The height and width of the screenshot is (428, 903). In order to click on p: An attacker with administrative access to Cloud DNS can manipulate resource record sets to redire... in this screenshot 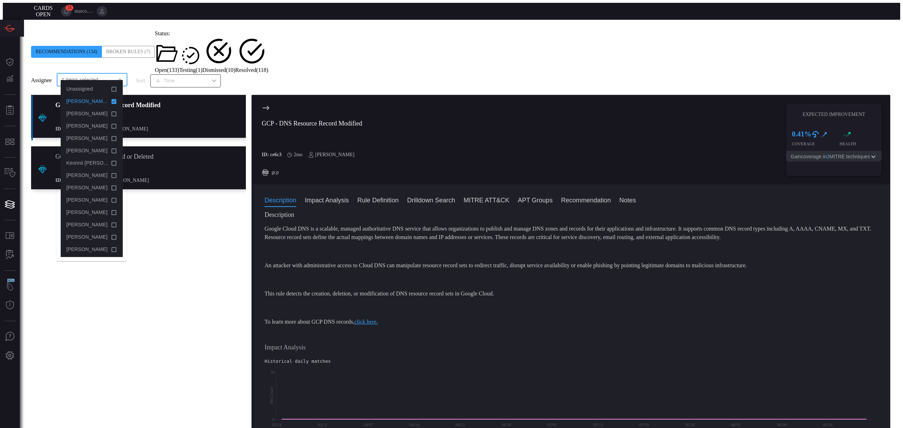, I will do `click(571, 266)`.